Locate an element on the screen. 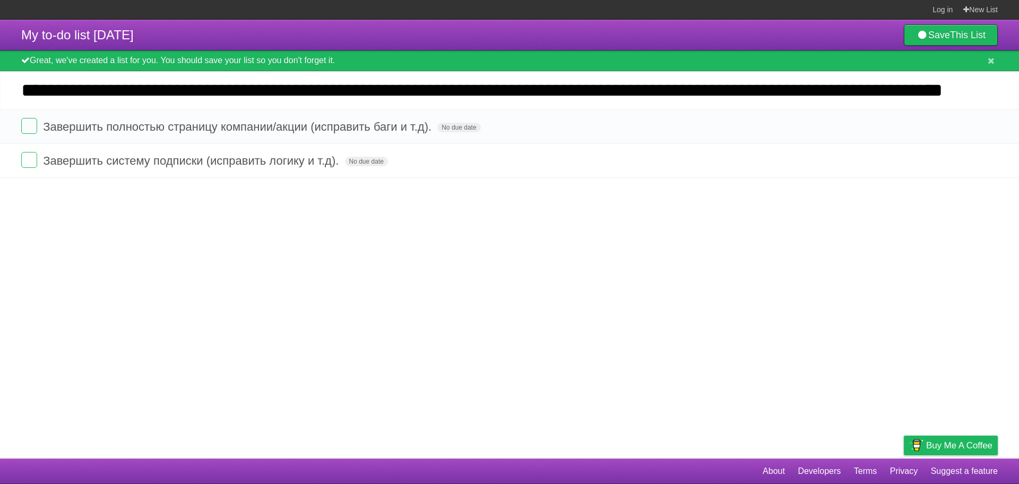 The image size is (1019, 484). a: Buy me a coffee is located at coordinates (951, 445).